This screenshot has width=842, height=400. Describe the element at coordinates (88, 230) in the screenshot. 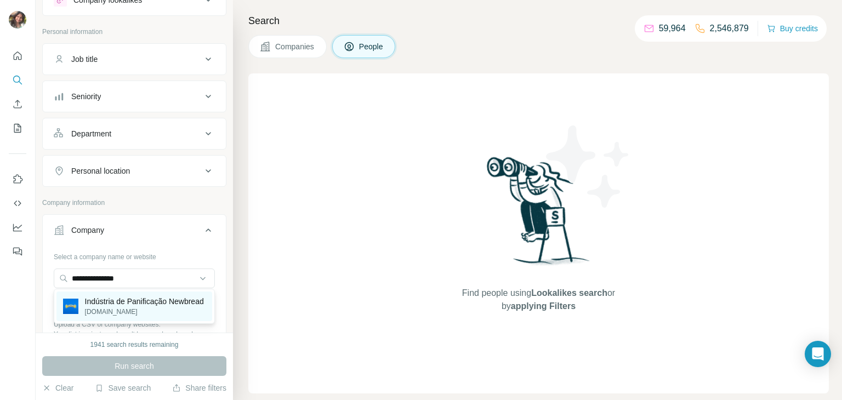

I see `div: Company` at that location.